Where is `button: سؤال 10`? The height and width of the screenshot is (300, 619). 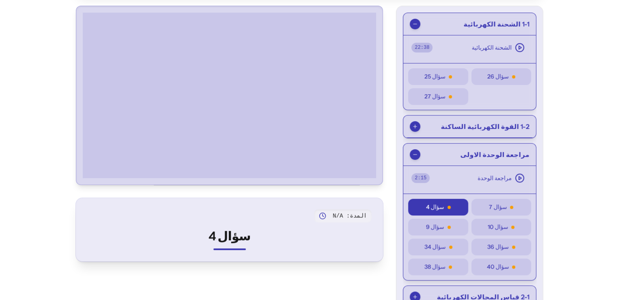
button: سؤال 10 is located at coordinates (501, 226).